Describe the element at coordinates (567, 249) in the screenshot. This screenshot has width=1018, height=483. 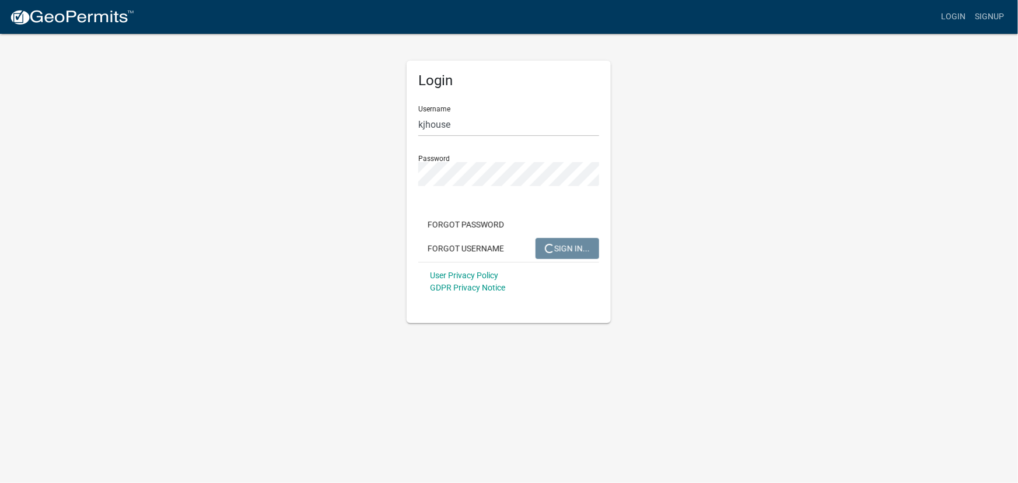
I see `button: SIGN IN...` at that location.